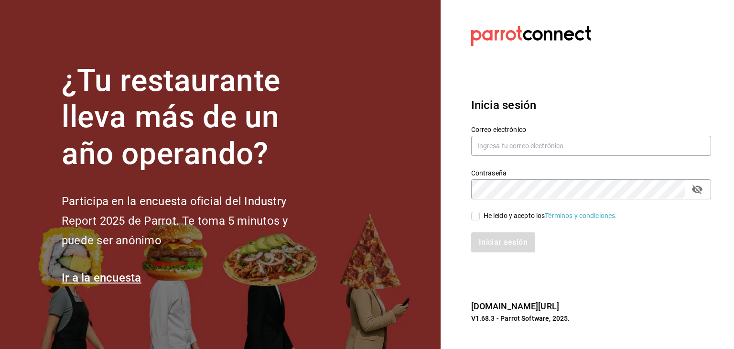  What do you see at coordinates (697, 189) in the screenshot?
I see `button: passwordField` at bounding box center [697, 189].